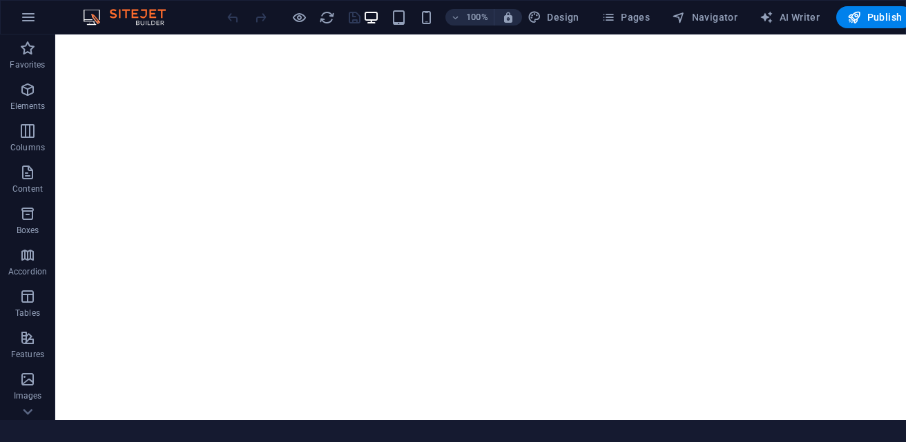 The height and width of the screenshot is (442, 906). Describe the element at coordinates (704, 17) in the screenshot. I see `span: Navigator` at that location.